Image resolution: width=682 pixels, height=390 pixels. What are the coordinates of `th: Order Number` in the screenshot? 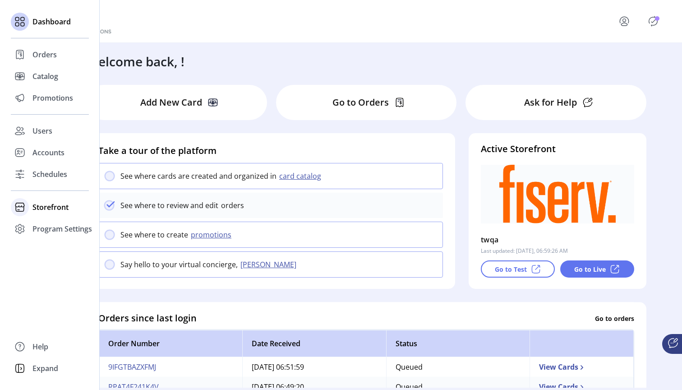 It's located at (170, 343).